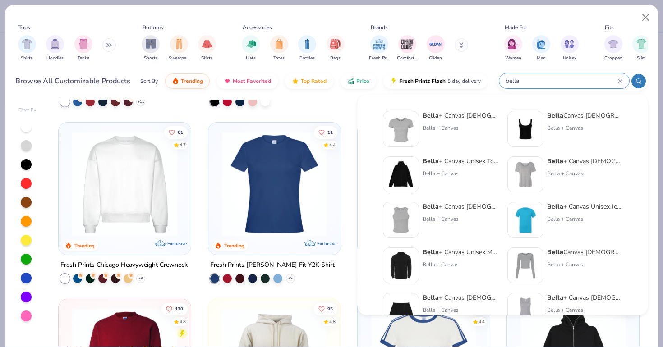 The image size is (663, 347). What do you see at coordinates (379, 44) in the screenshot?
I see `img: Fresh Prints Image` at bounding box center [379, 44].